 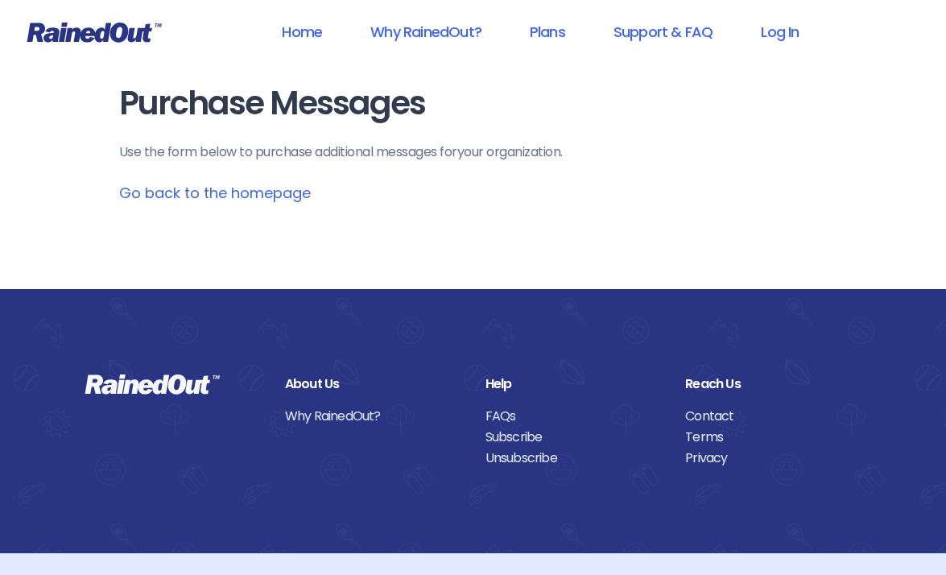 What do you see at coordinates (773, 384) in the screenshot?
I see `div: Reach Us` at bounding box center [773, 384].